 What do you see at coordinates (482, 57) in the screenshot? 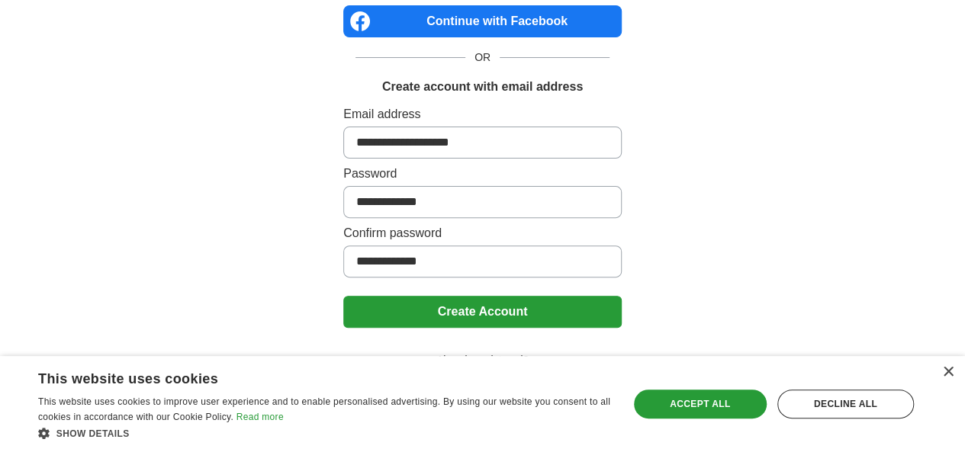
I see `span: OR` at bounding box center [482, 57].